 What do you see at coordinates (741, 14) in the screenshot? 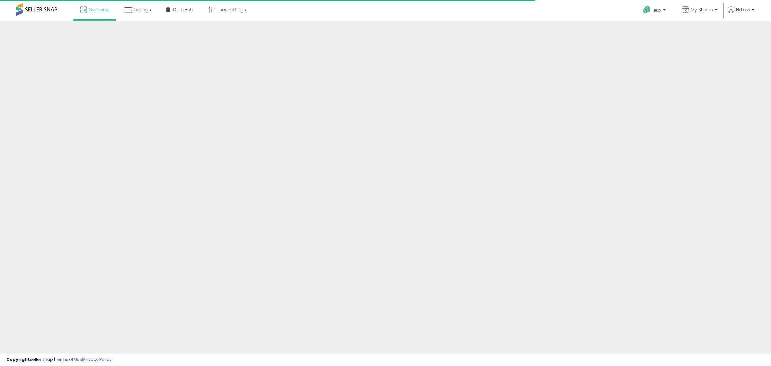
I see `a: Hi Lavi` at bounding box center [741, 14].